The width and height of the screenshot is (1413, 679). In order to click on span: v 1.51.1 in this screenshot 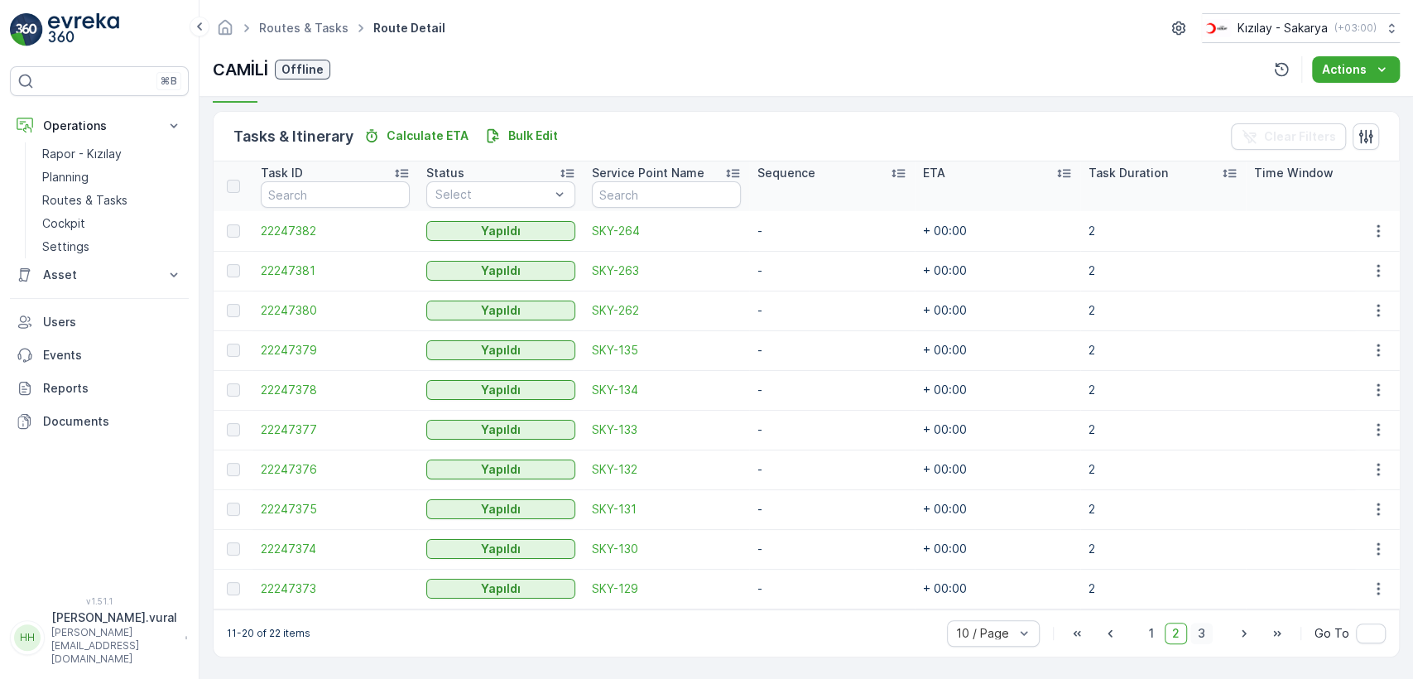, I will do `click(99, 601)`.